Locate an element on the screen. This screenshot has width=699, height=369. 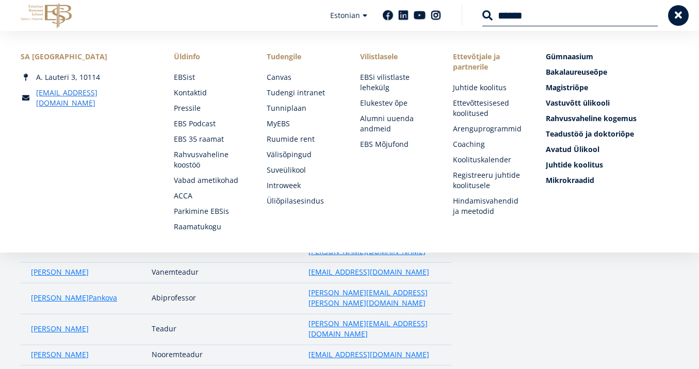
td: Teadur is located at coordinates (224, 329).